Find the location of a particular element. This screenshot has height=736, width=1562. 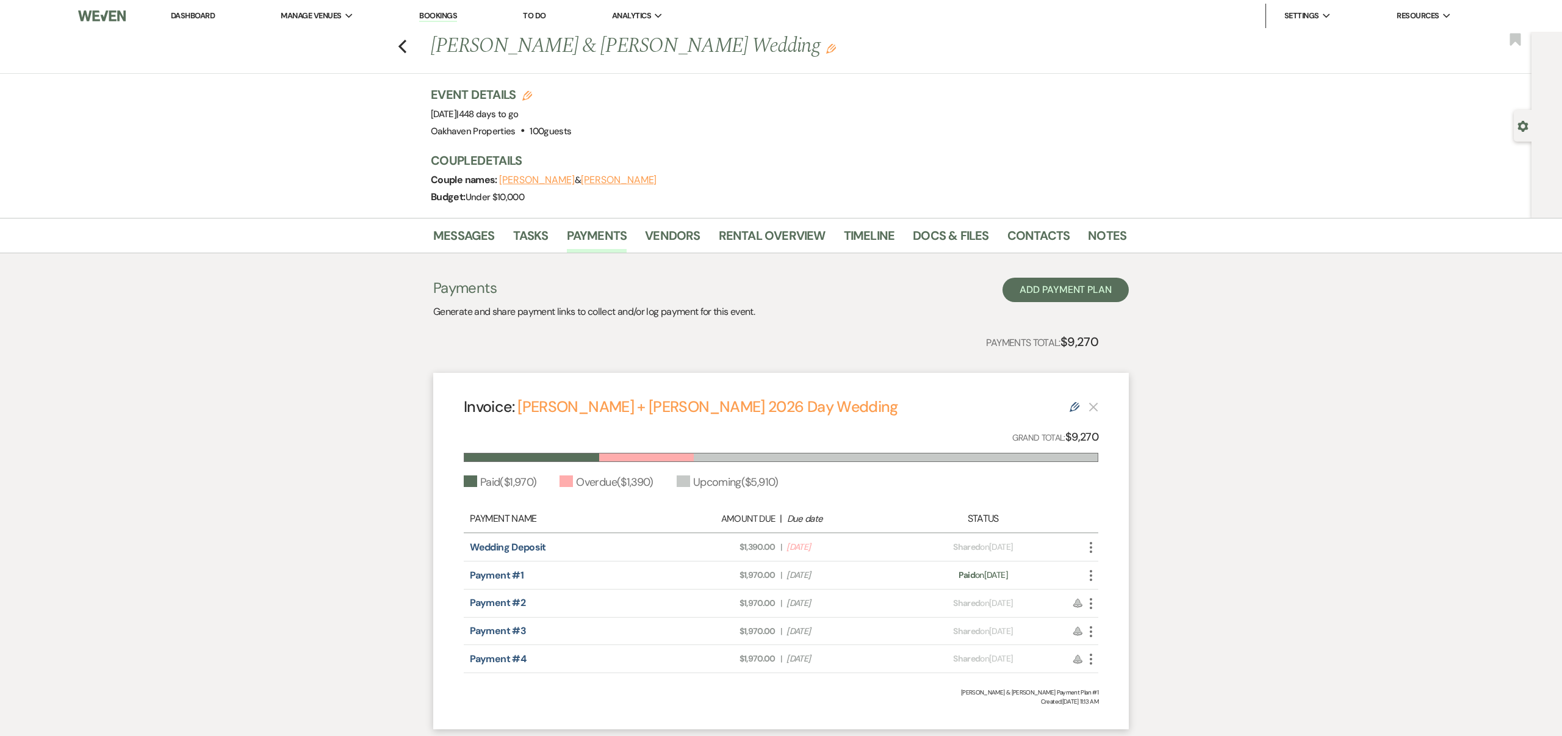

button: Edit is located at coordinates (831, 48).